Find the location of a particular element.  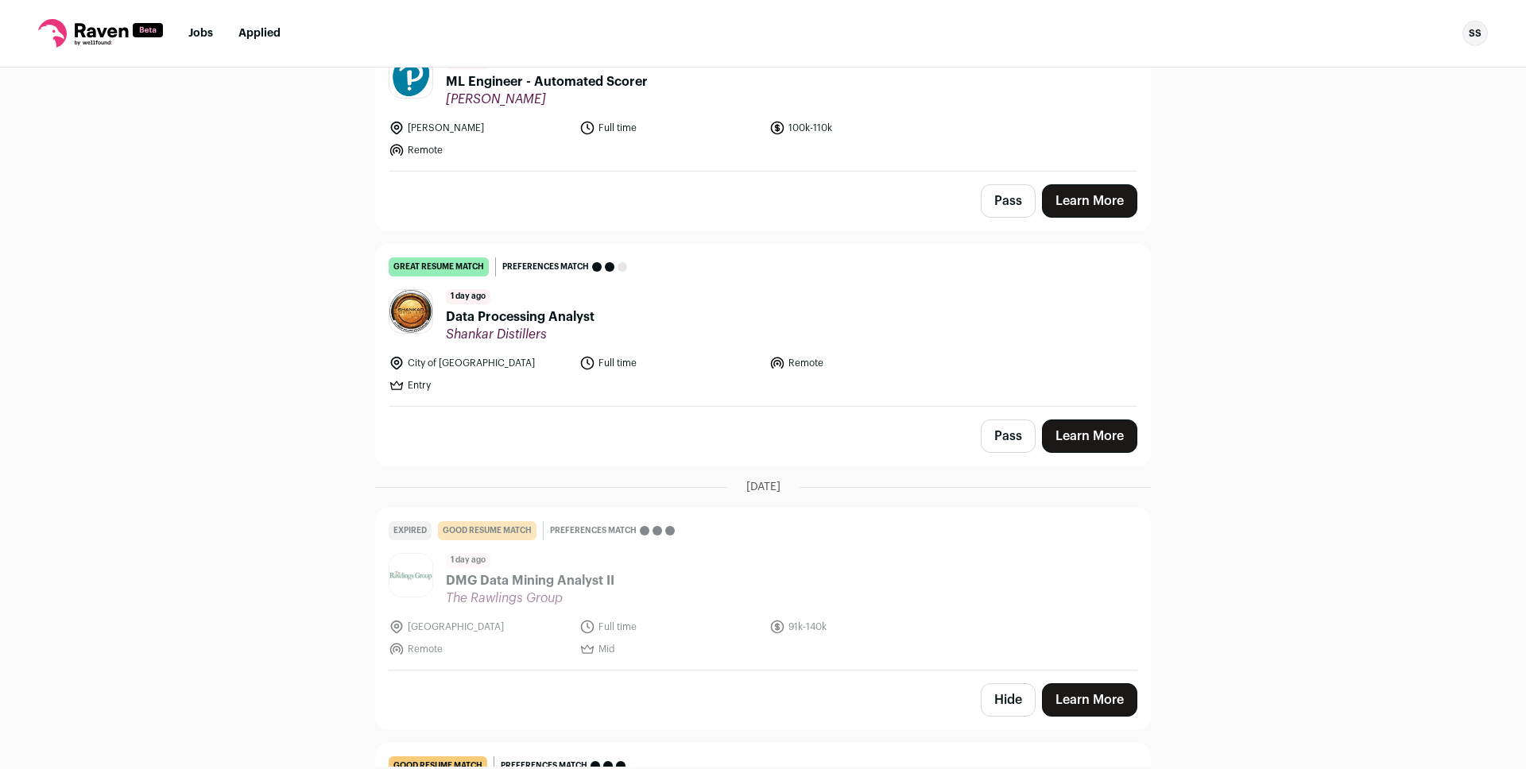

button: Open dropdown is located at coordinates (1475, 33).